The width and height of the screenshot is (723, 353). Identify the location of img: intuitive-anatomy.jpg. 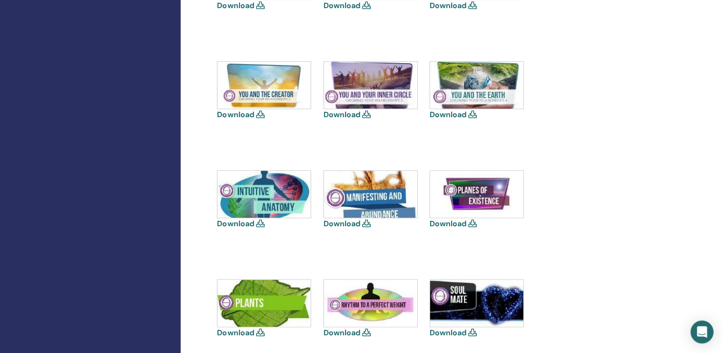
(264, 194).